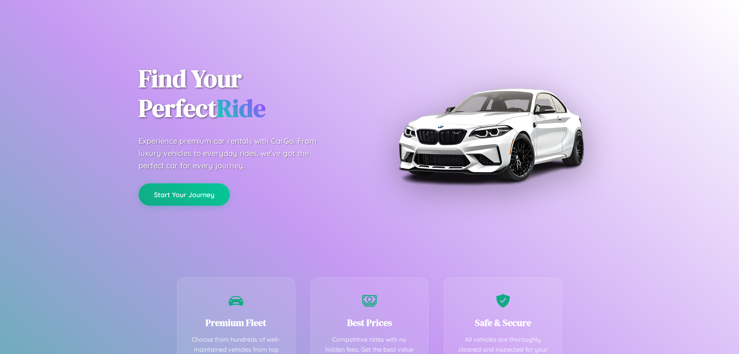 The image size is (739, 354). Describe the element at coordinates (236, 322) in the screenshot. I see `h3: Premium Fleet` at that location.